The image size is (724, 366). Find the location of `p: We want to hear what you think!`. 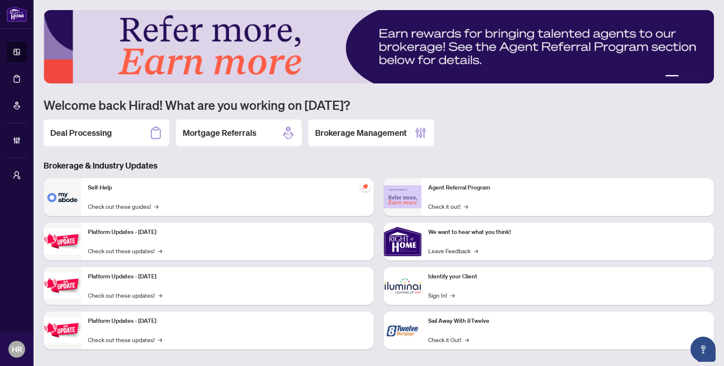

p: We want to hear what you think! is located at coordinates (568, 232).